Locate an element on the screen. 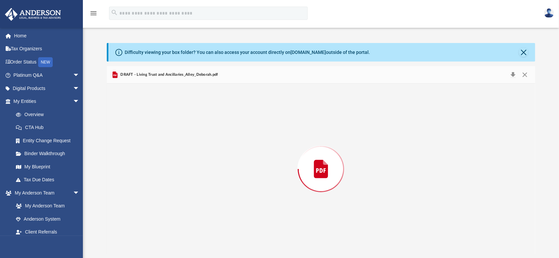 Image resolution: width=559 pixels, height=258 pixels. a: Order StatusNEW is located at coordinates (47, 62).